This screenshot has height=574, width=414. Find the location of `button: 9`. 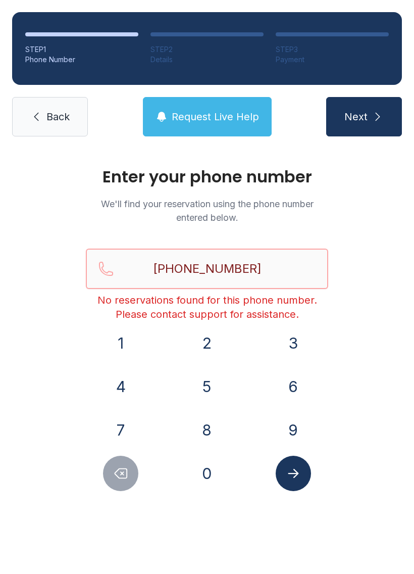

button: 9 is located at coordinates (294, 430).